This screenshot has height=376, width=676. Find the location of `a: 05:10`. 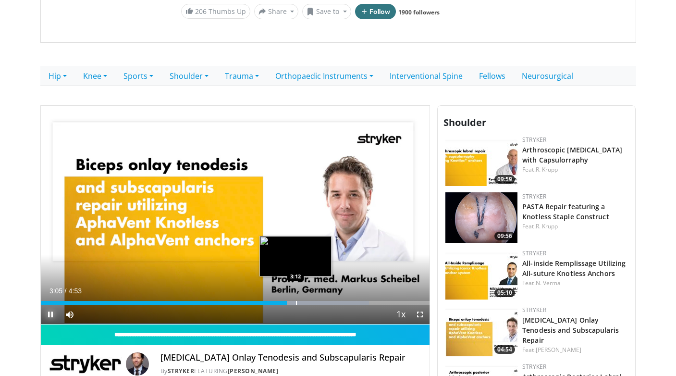

a: 05:10 is located at coordinates (482, 274).